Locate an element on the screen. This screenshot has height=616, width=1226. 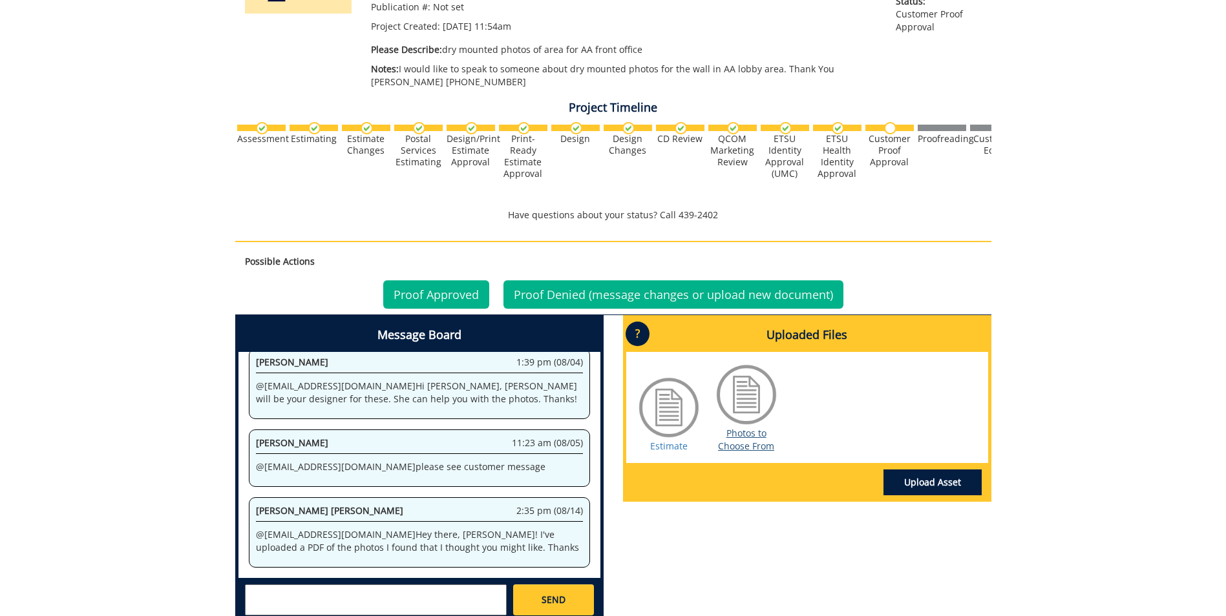
a: Proof Approved is located at coordinates (436, 295).